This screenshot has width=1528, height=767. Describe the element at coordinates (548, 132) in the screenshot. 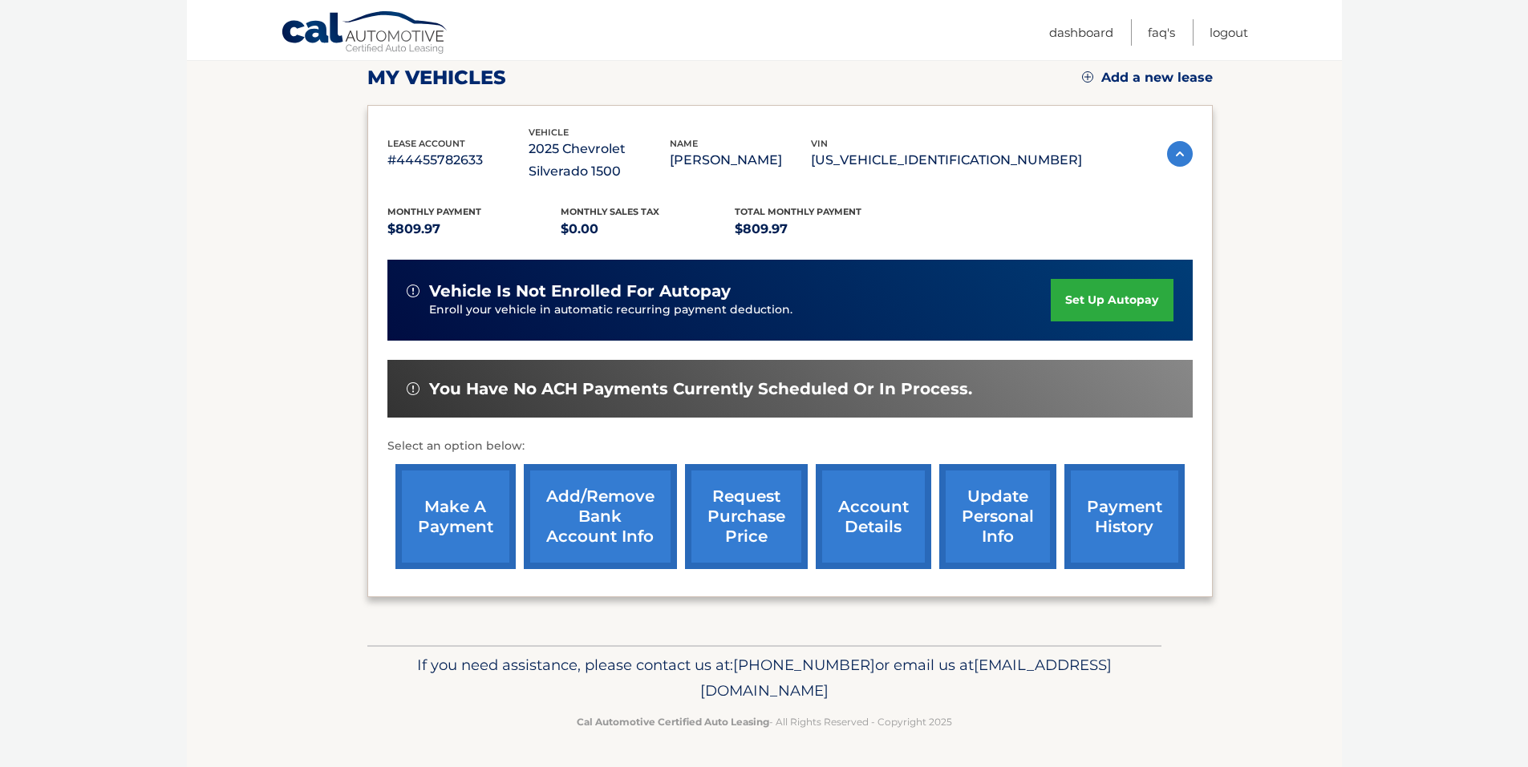

I see `span: vehicle` at that location.